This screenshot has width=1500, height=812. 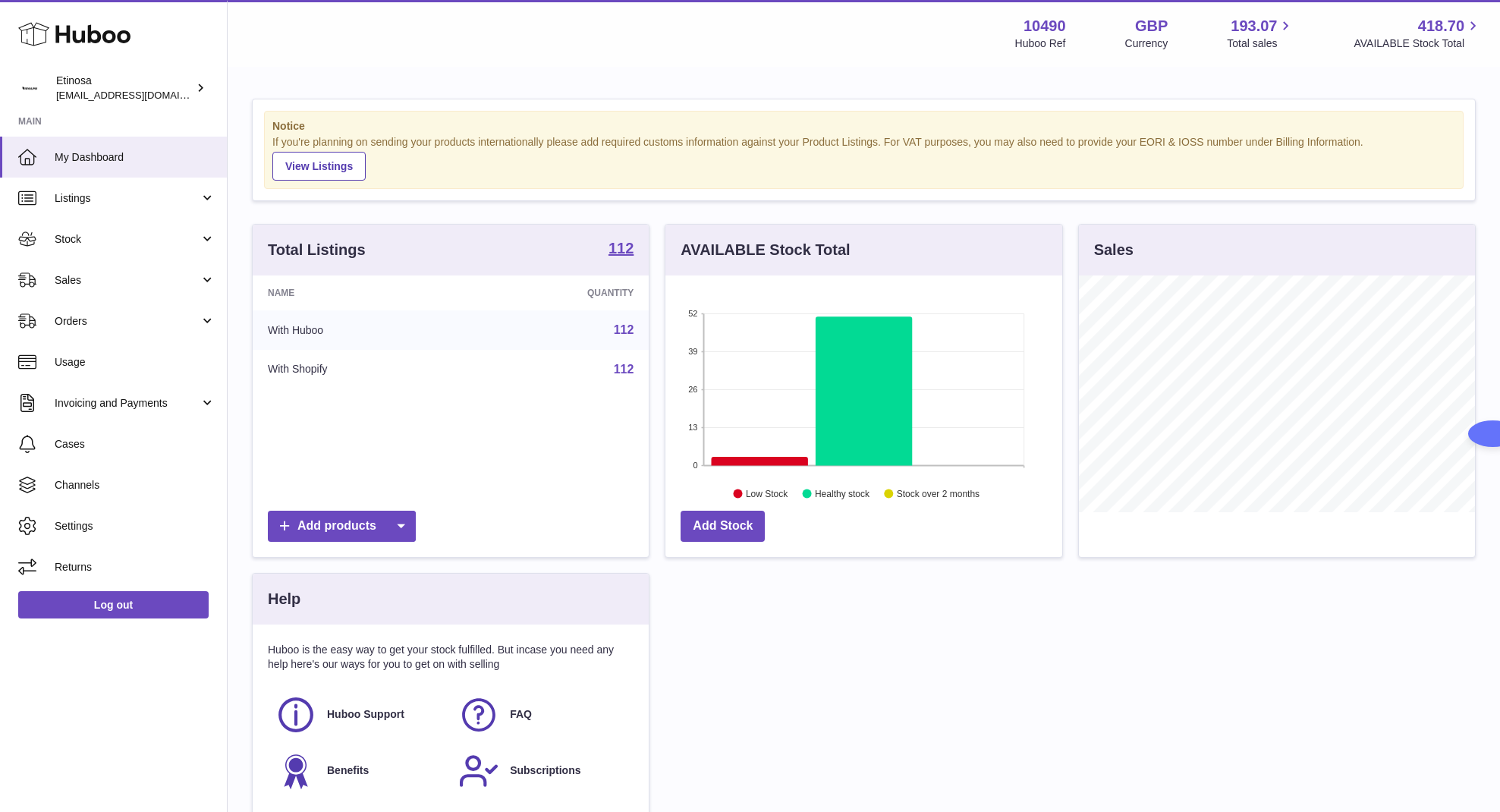 What do you see at coordinates (545, 770) in the screenshot?
I see `span: Subscriptions` at bounding box center [545, 770].